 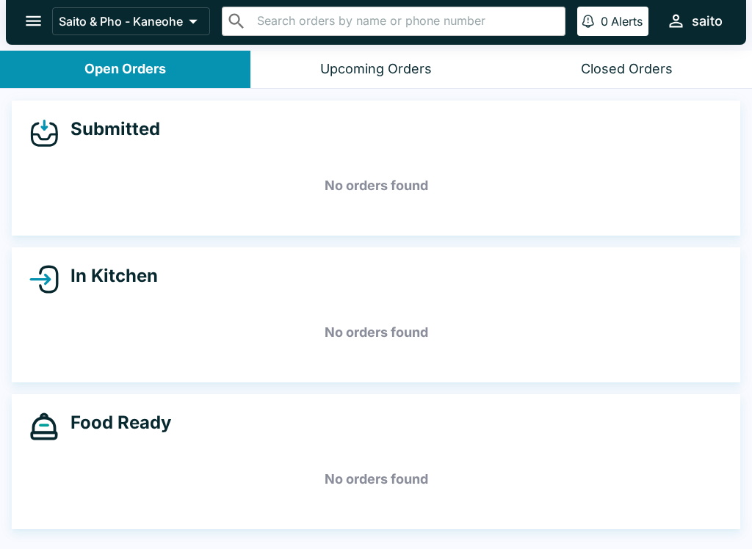 I want to click on h4: Food Ready, so click(x=115, y=423).